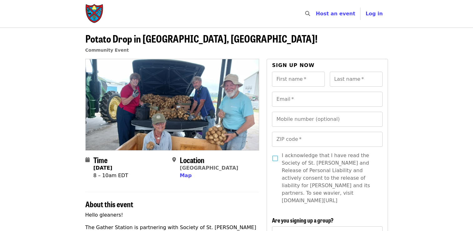 This screenshot has width=473, height=231. I want to click on span: About this event, so click(109, 203).